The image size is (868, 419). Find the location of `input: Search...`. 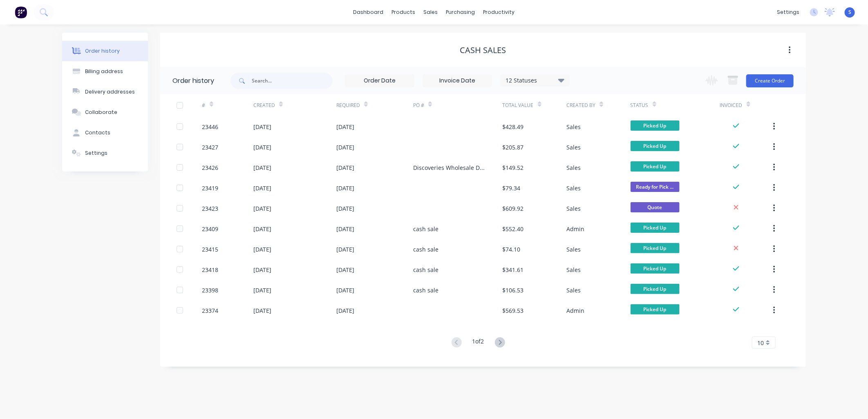

input: Search... is located at coordinates (292, 81).